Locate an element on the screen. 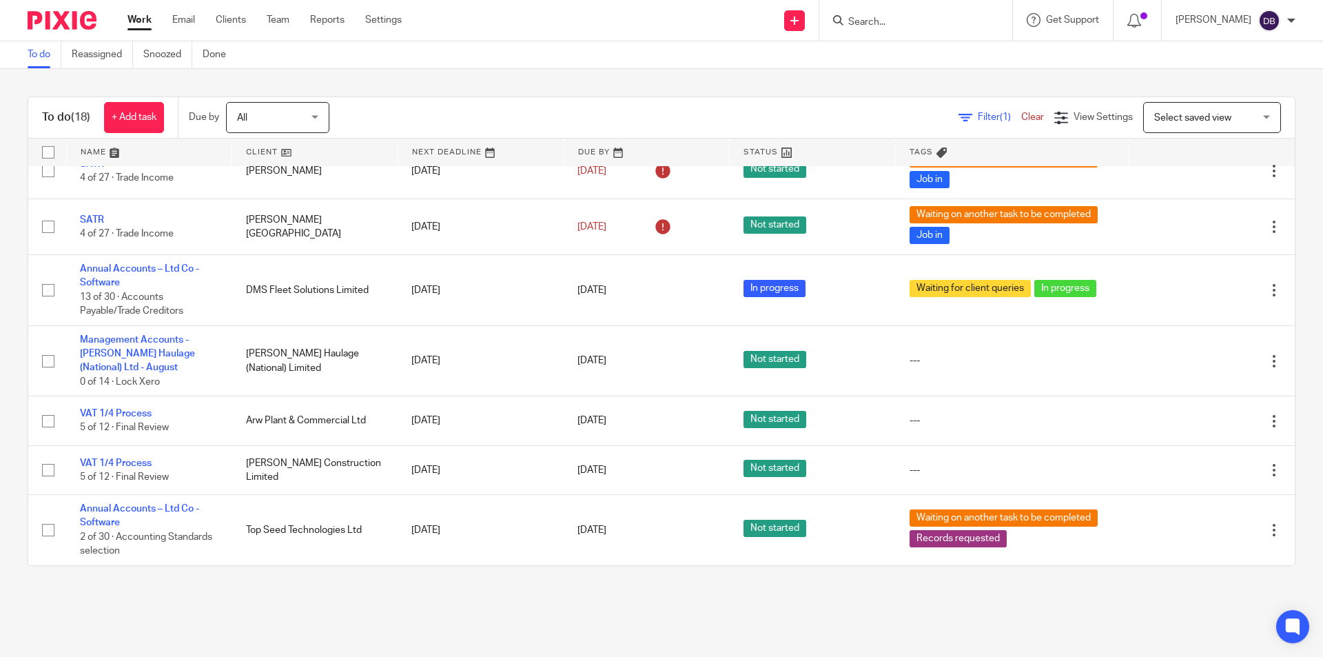 The image size is (1323, 657). img: svg%3E is located at coordinates (1269, 21).